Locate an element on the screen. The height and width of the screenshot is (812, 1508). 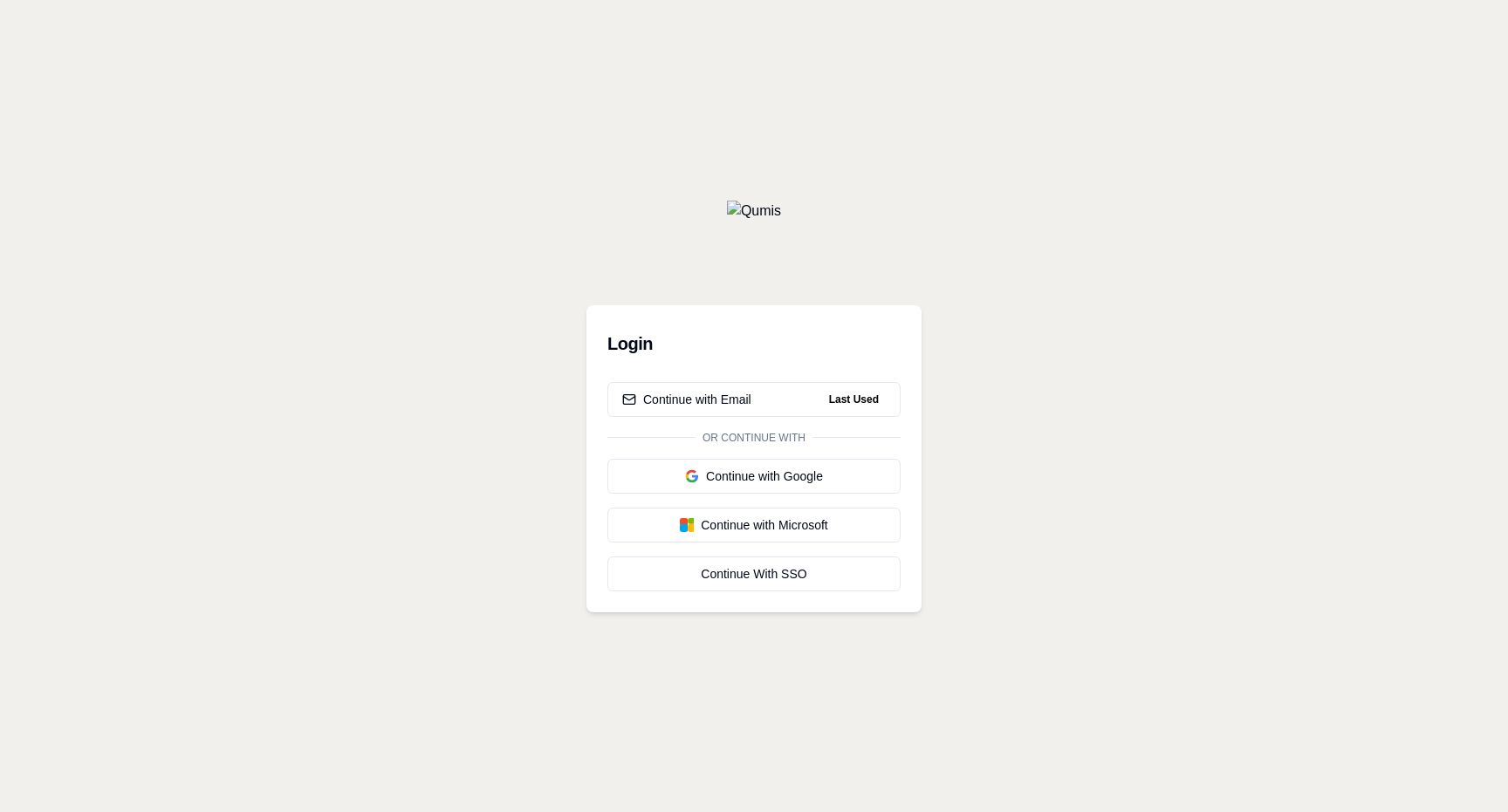
a: Continue With SSO is located at coordinates (754, 574).